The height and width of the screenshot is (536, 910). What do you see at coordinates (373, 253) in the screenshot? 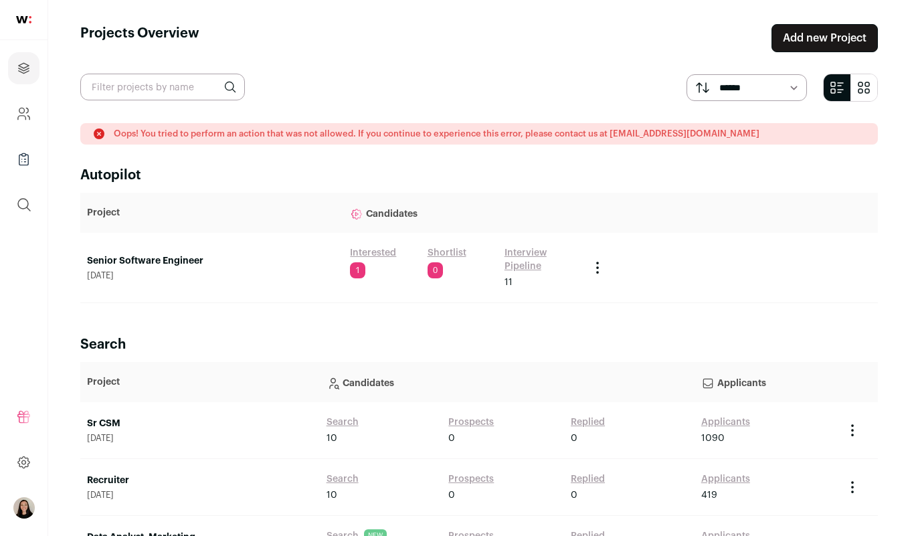
I see `a: Interested` at bounding box center [373, 253].